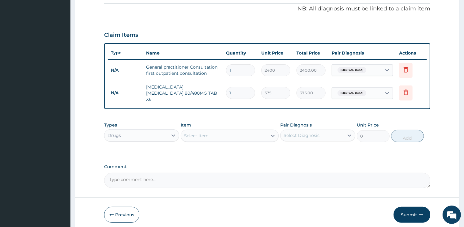 This screenshot has width=464, height=227. Describe the element at coordinates (186, 125) in the screenshot. I see `label: Item` at that location.